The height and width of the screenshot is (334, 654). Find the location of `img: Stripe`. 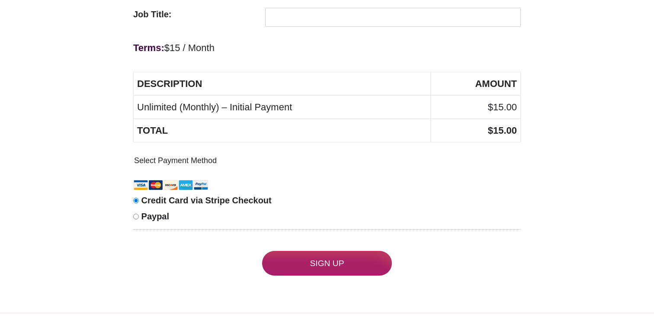

img: Stripe is located at coordinates (163, 185).